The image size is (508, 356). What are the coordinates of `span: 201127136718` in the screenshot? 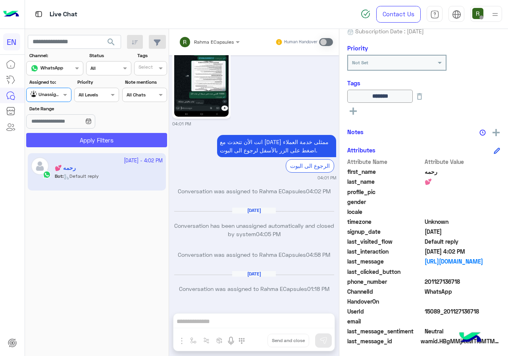 It's located at (463, 282).